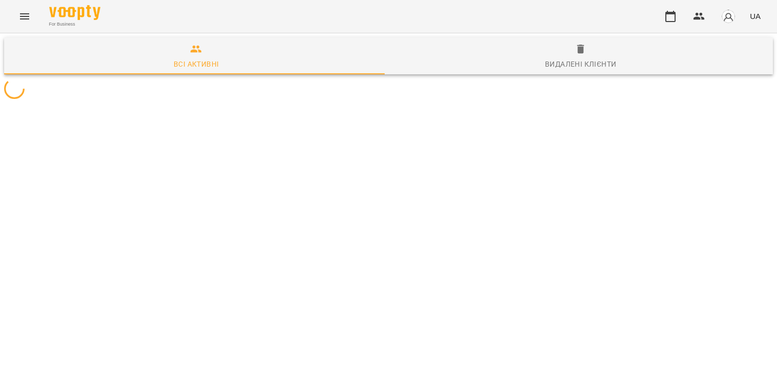  Describe the element at coordinates (75, 24) in the screenshot. I see `span: For Business` at that location.